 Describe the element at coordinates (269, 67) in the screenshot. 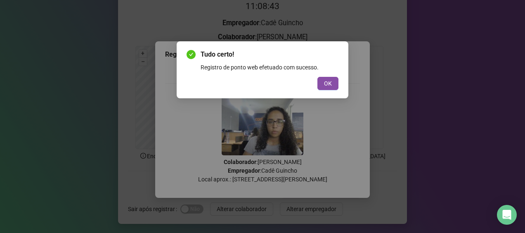

I see `div: Registro de ponto web efetuado com sucesso.` at that location.